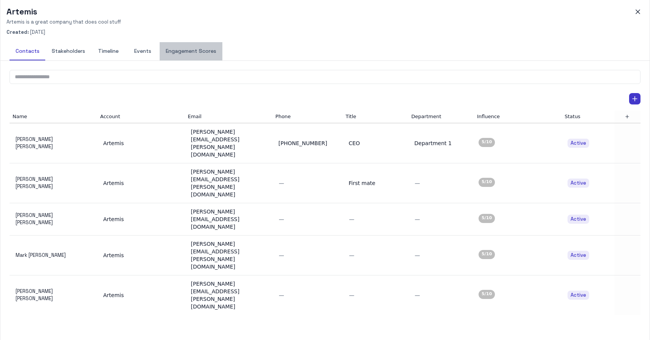 This screenshot has width=650, height=340. I want to click on div: Influence, so click(518, 117).